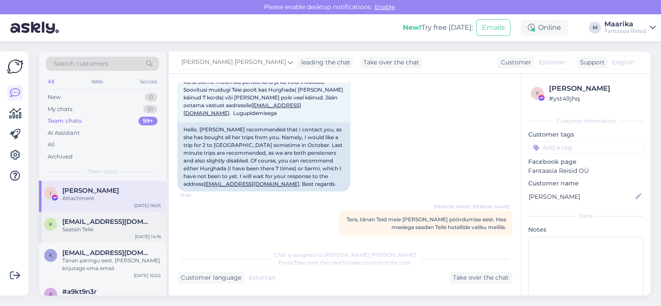 Image resolution: width=661 pixels, height=306 pixels. Describe the element at coordinates (318, 263) in the screenshot. I see `i: 'Take over the chat'` at that location.